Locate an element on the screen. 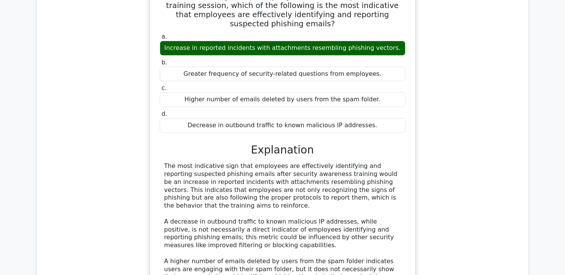 The image size is (565, 275). span: c. is located at coordinates (164, 87).